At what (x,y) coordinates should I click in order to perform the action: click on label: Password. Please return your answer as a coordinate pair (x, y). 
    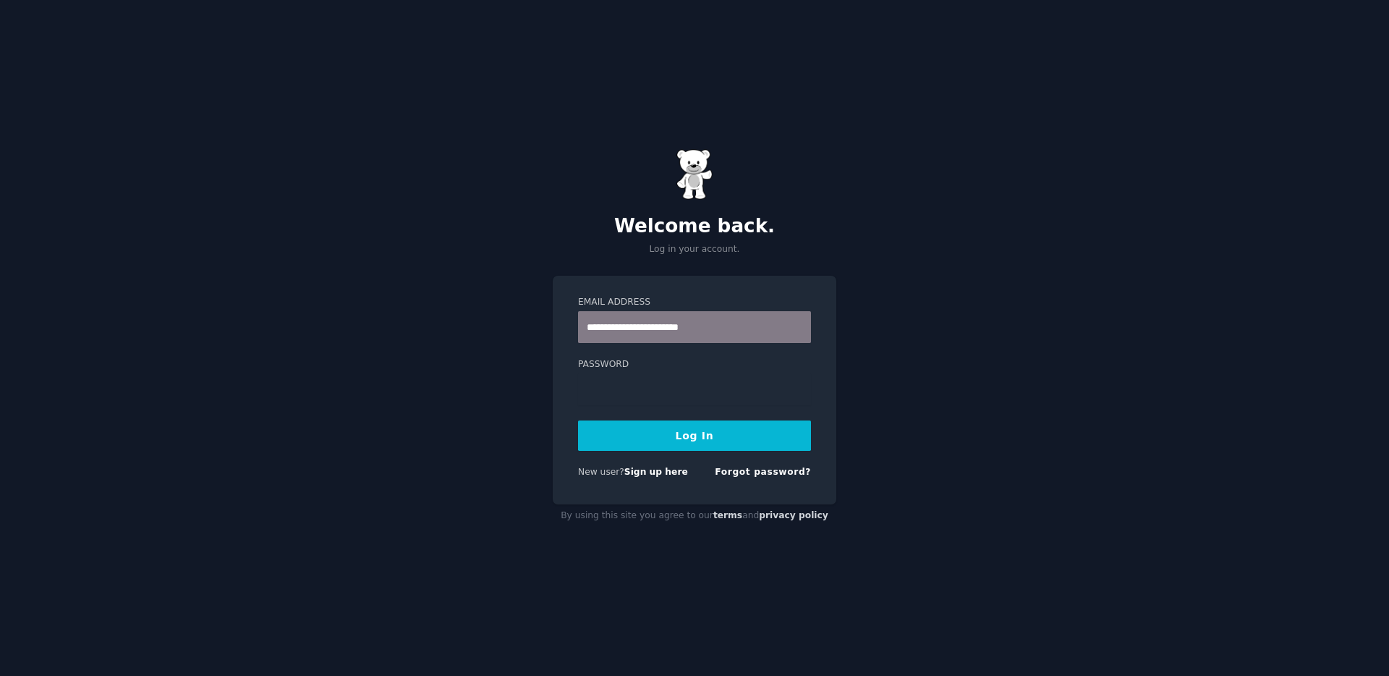
    Looking at the image, I should click on (694, 365).